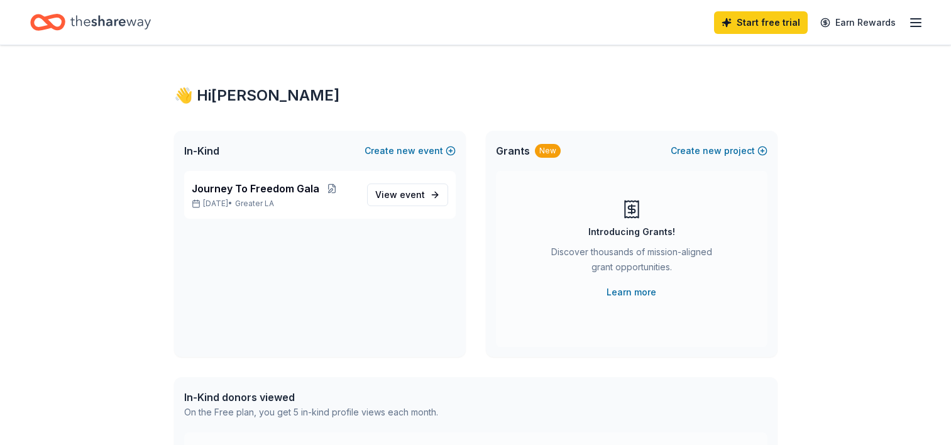 The image size is (951, 445). Describe the element at coordinates (760, 23) in the screenshot. I see `a: Start free trial` at that location.